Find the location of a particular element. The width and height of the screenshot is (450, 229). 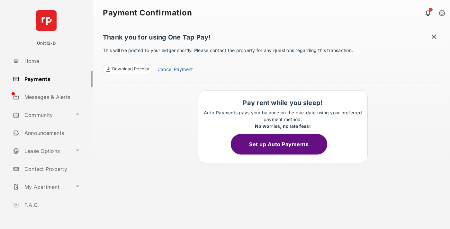

button: Set up Auto Payments is located at coordinates (279, 144).